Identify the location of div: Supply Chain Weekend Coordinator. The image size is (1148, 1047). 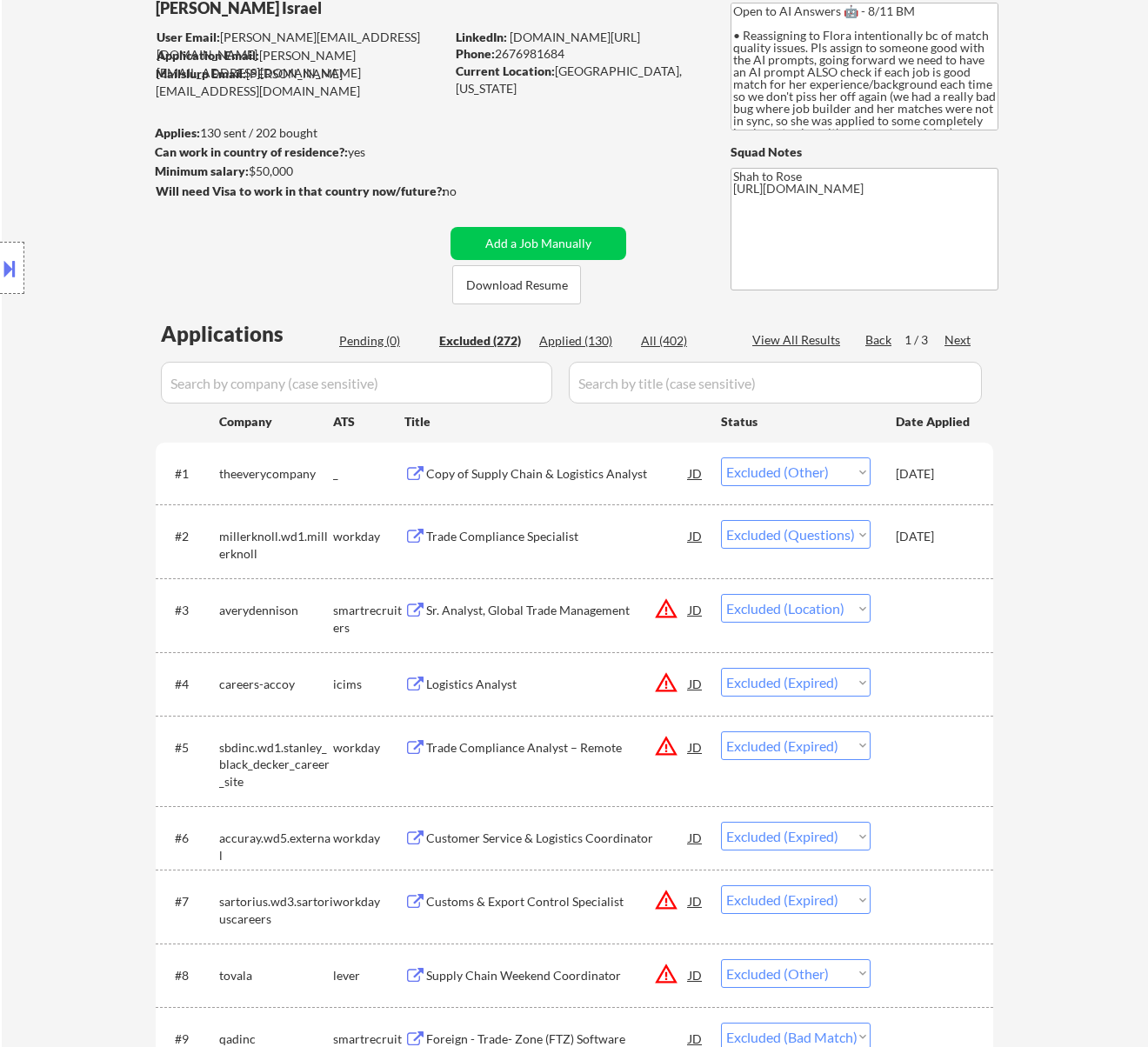
(557, 976).